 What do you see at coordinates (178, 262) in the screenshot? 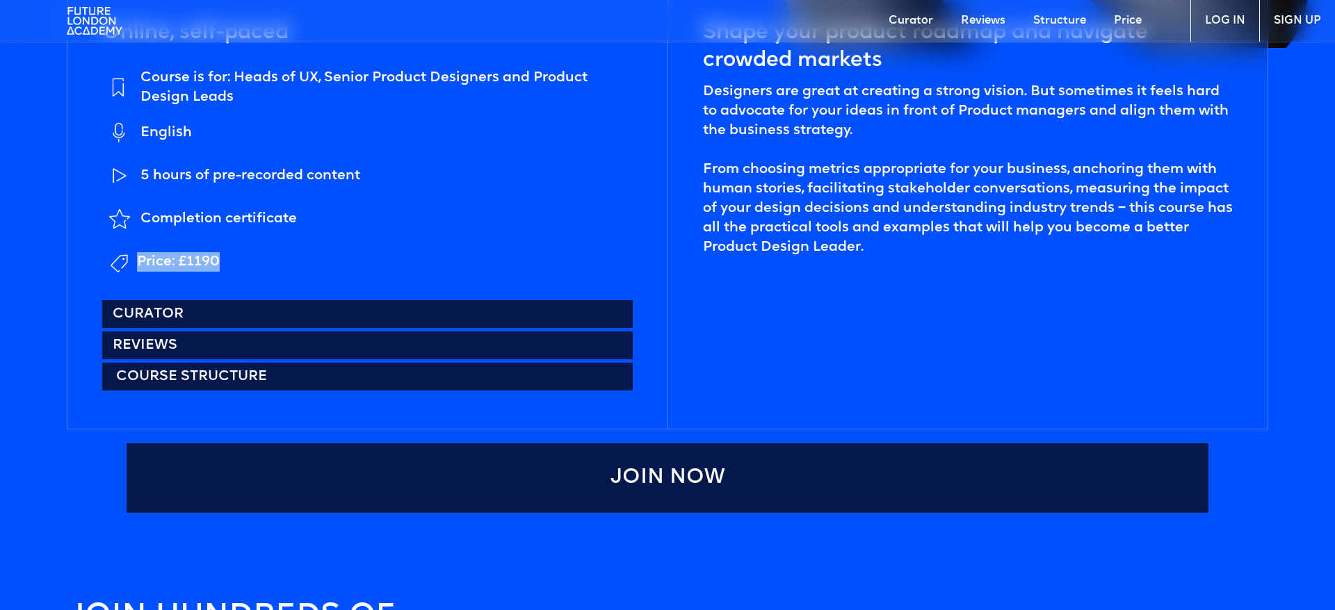
I see `div: Price: £1190` at bounding box center [178, 262].